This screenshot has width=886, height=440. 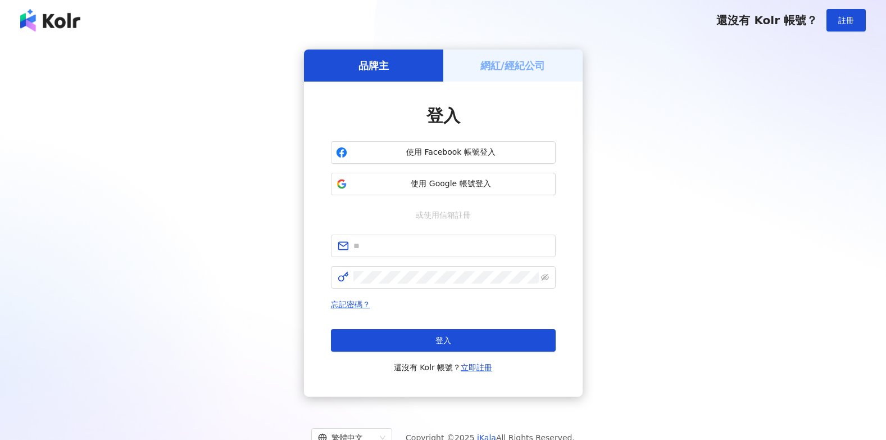 What do you see at coordinates (847, 20) in the screenshot?
I see `button: 註冊` at bounding box center [847, 20].